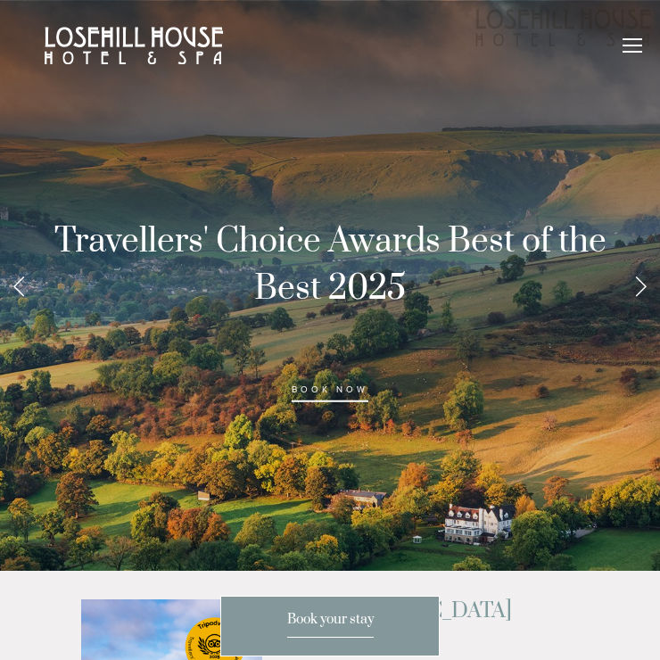 The width and height of the screenshot is (660, 660). I want to click on a: Next Slide, so click(640, 285).